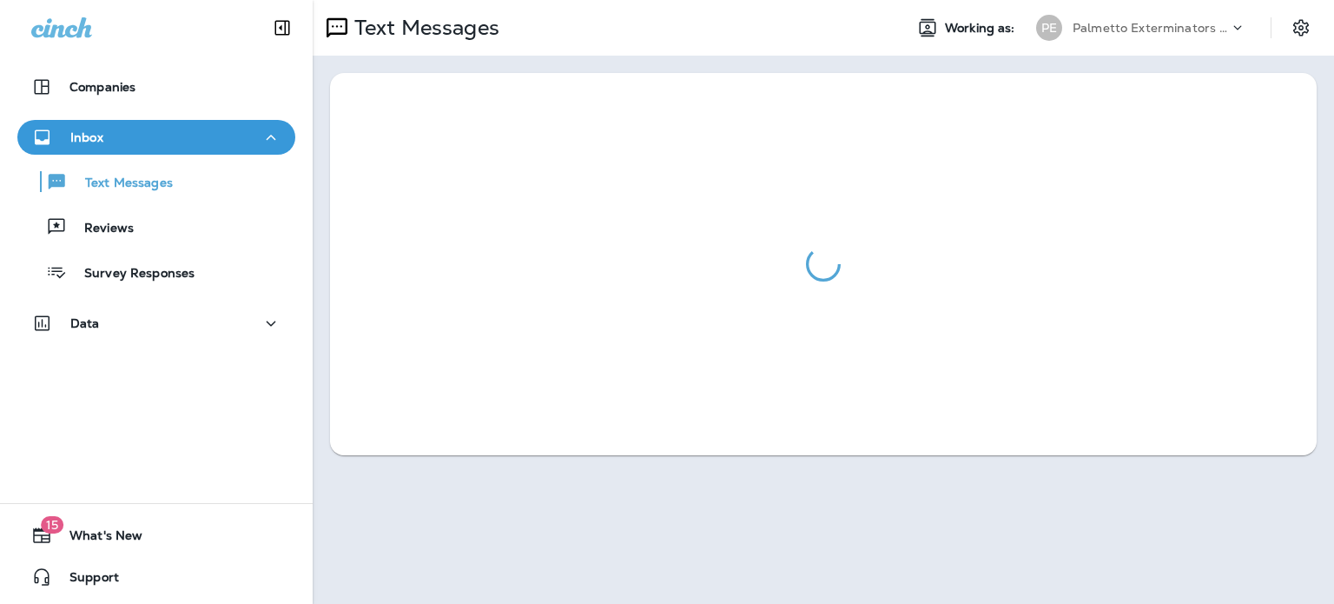  Describe the element at coordinates (1151, 28) in the screenshot. I see `p: Palmetto Exterminators LLC` at that location.